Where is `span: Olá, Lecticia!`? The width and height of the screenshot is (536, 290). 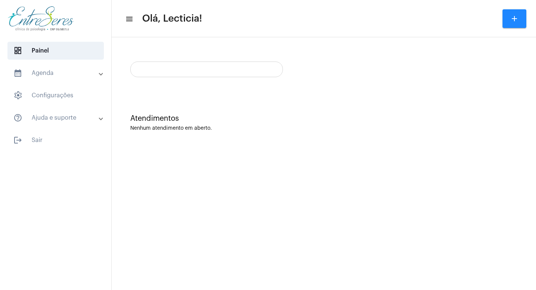
span: Olá, Lecticia! is located at coordinates (172, 19).